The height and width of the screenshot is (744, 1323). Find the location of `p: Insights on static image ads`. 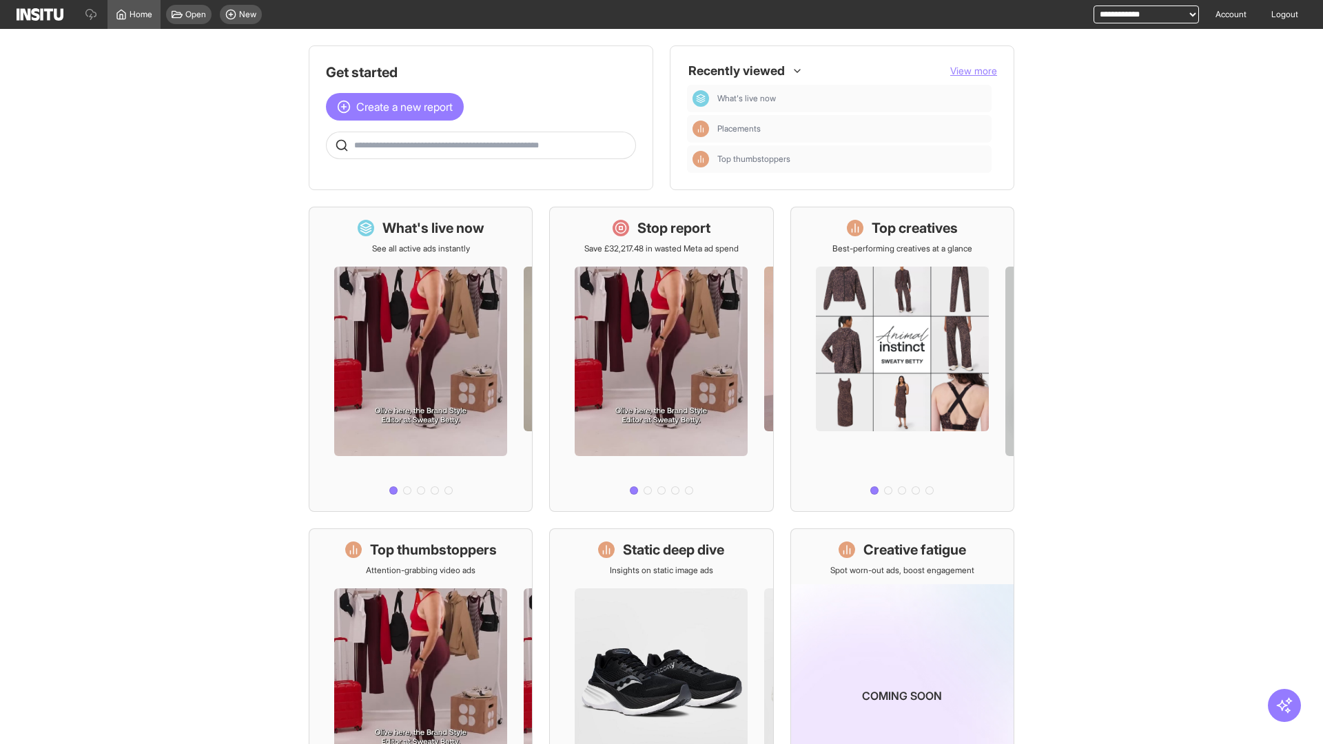

p: Insights on static image ads is located at coordinates (662, 571).